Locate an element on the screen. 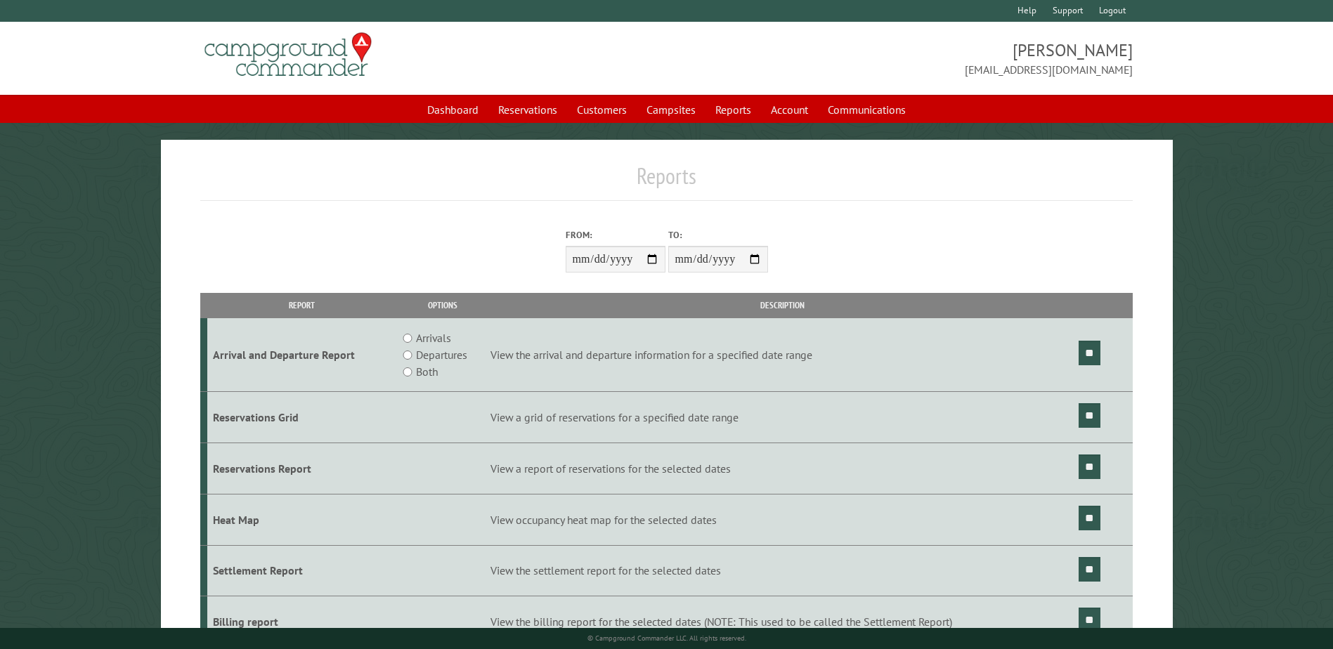  a: Communications is located at coordinates (866, 110).